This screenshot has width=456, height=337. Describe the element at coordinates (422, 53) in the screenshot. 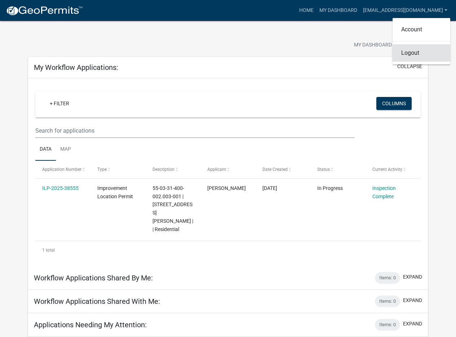

I see `a: Logout` at that location.